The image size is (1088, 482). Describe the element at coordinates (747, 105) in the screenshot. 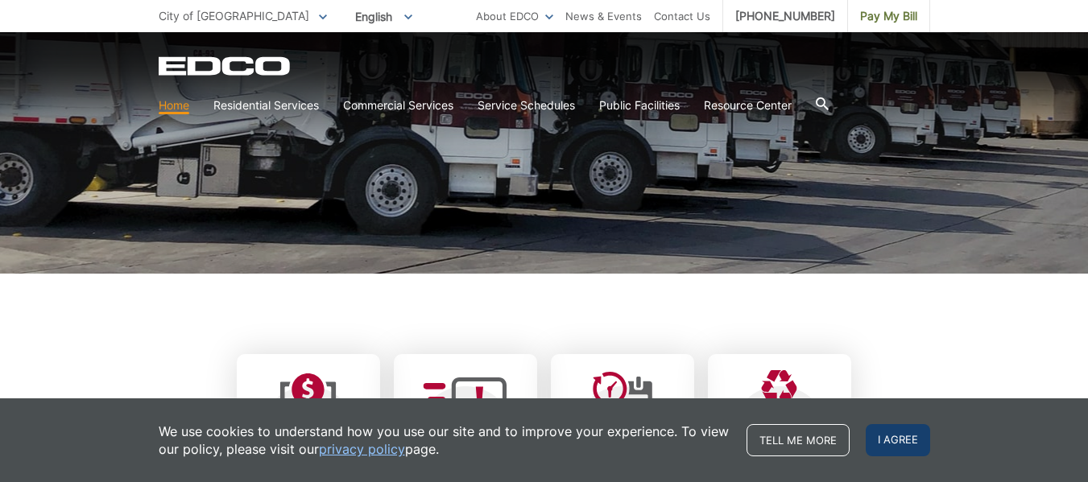

I see `a: Resource Center` at that location.